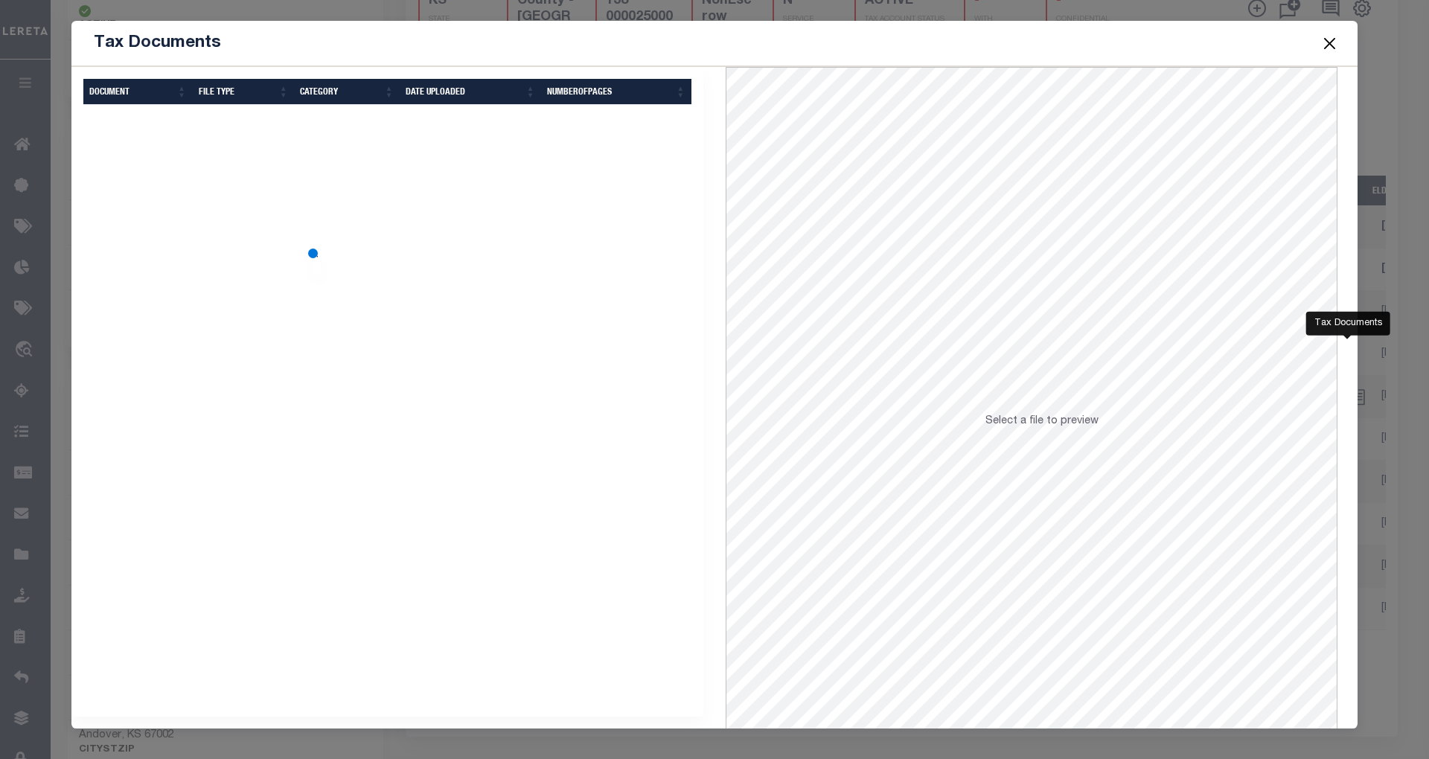  Describe the element at coordinates (157, 43) in the screenshot. I see `h5: Tax Documents` at that location.